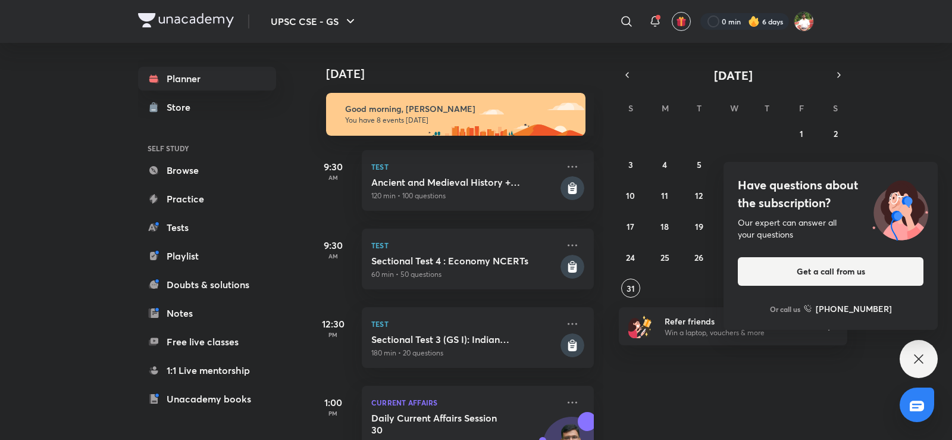 The height and width of the screenshot is (440, 952). What do you see at coordinates (767, 164) in the screenshot?
I see `button: August 7, 2025` at bounding box center [767, 164].